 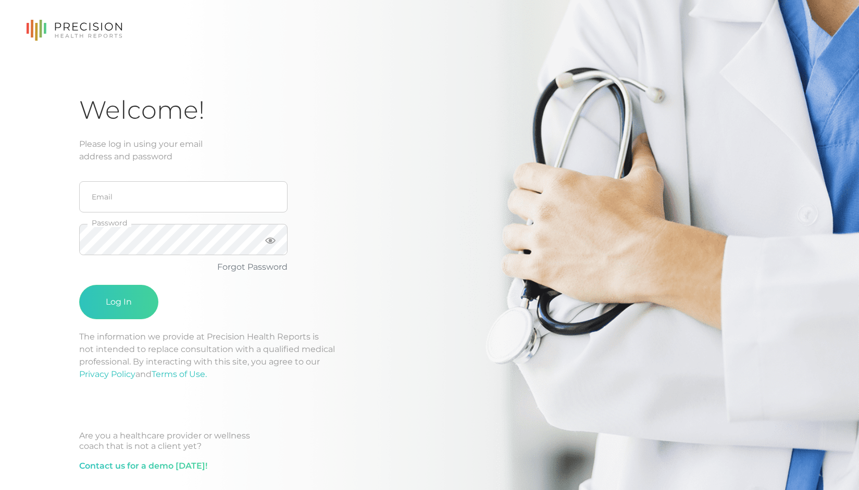 I want to click on a: Privacy Policy, so click(x=107, y=374).